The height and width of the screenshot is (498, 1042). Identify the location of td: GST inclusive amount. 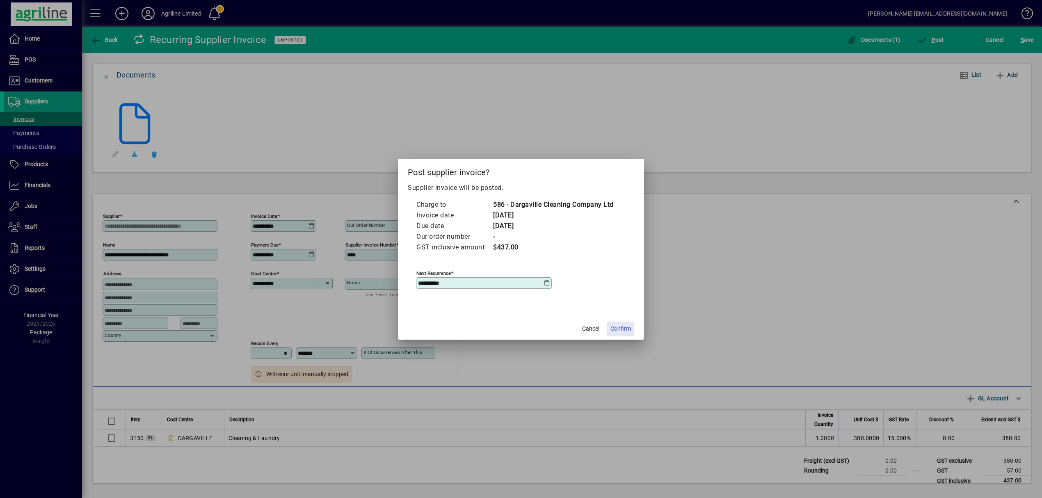
(454, 247).